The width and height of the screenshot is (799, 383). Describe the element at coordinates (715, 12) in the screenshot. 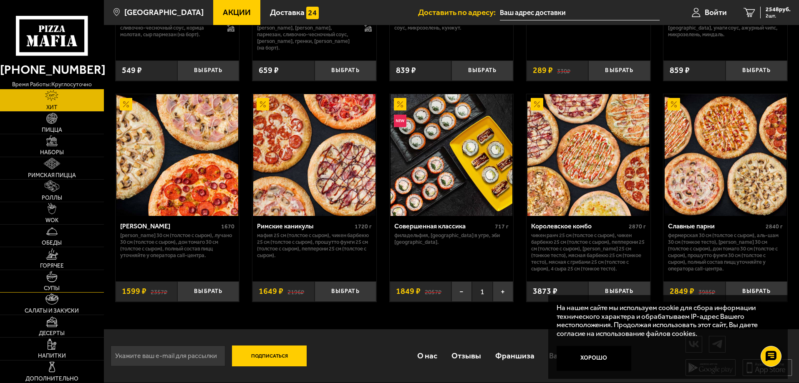

I see `span: Войти` at that location.